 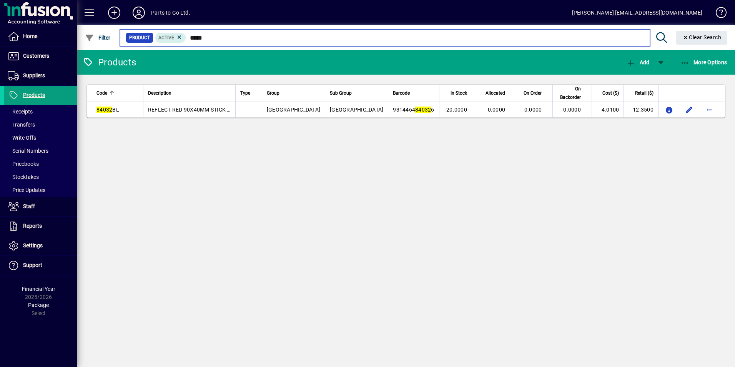 What do you see at coordinates (28, 151) in the screenshot?
I see `span: Serial Numbers` at bounding box center [28, 151].